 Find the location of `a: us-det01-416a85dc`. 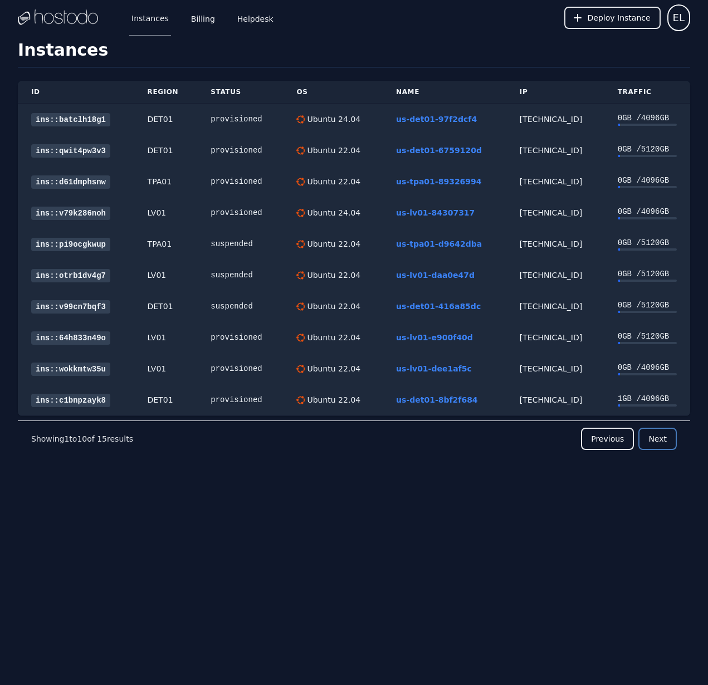

a: us-det01-416a85dc is located at coordinates (438, 306).